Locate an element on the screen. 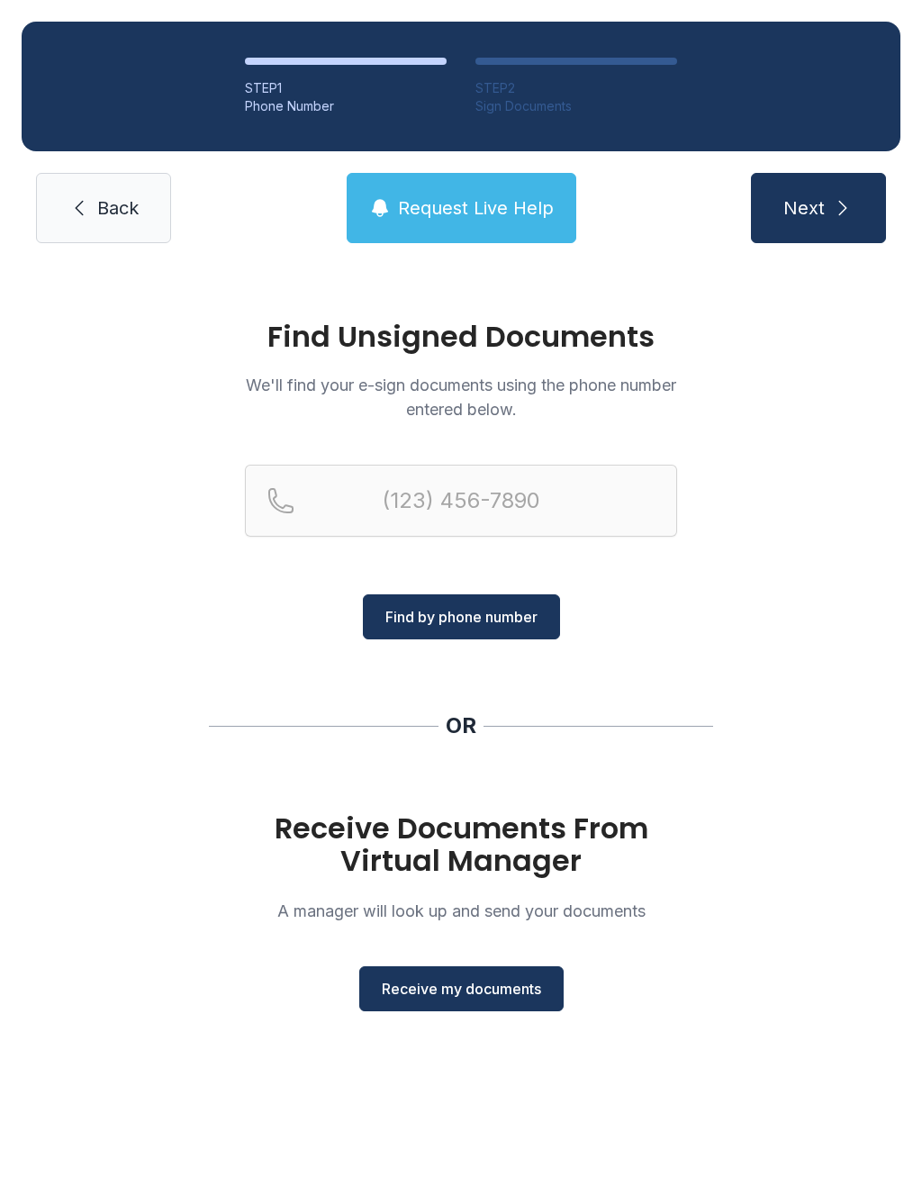 This screenshot has height=1186, width=922. input: Reservation phone number is located at coordinates (461, 501).